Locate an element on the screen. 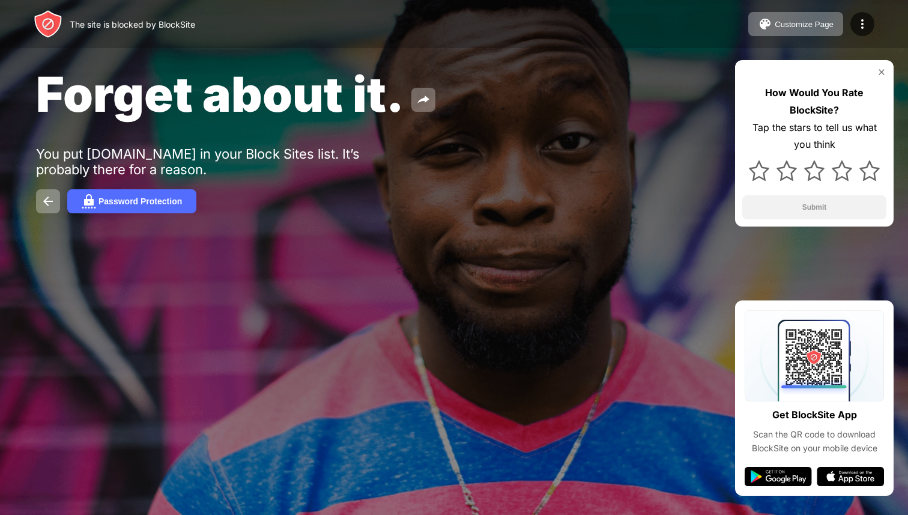 This screenshot has height=515, width=908. div: Tap the stars to tell us what you think is located at coordinates (815, 136).